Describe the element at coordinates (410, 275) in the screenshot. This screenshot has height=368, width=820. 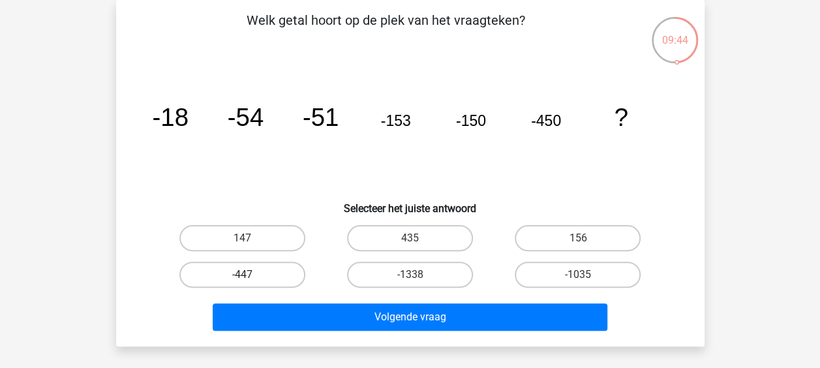
I see `label: -1338` at that location.